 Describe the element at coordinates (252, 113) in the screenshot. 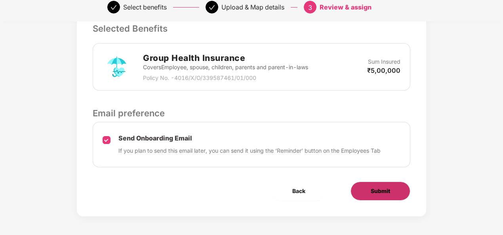

I see `p: Email preference` at that location.